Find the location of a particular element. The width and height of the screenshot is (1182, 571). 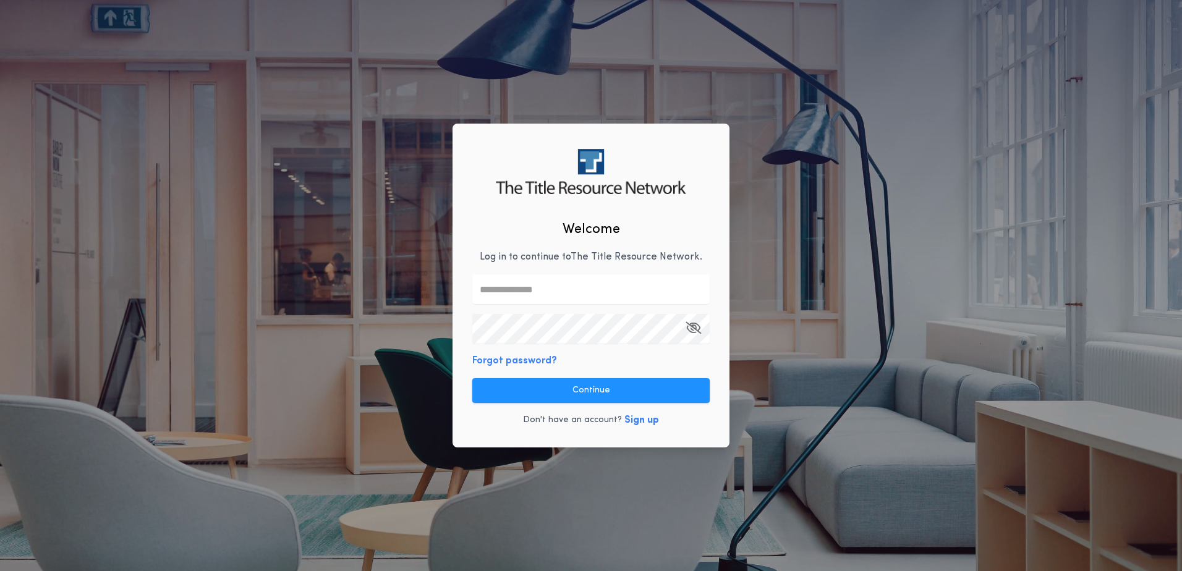

button: Sign up is located at coordinates (641, 420).